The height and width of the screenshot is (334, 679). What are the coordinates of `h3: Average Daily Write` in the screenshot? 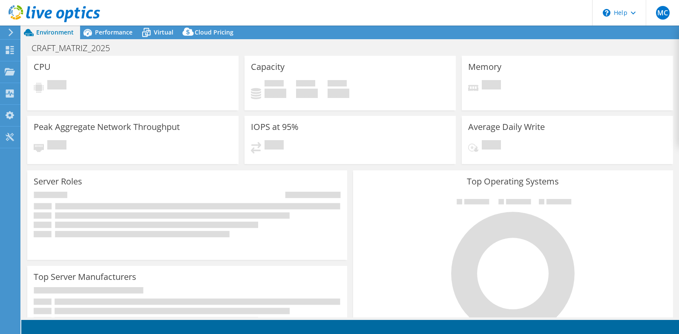 It's located at (506, 127).